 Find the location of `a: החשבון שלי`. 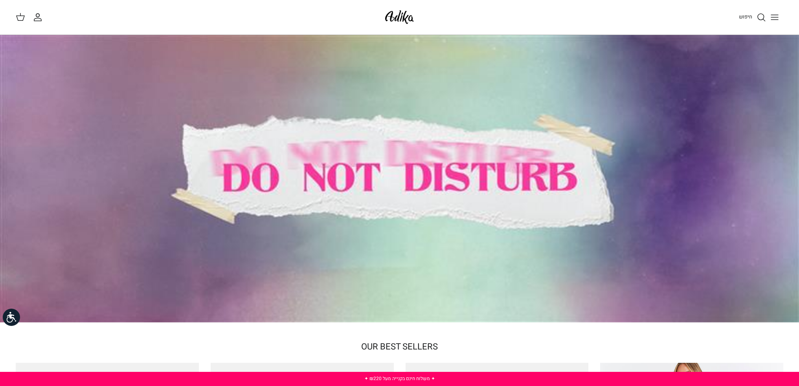

a: החשבון שלי is located at coordinates (39, 17).